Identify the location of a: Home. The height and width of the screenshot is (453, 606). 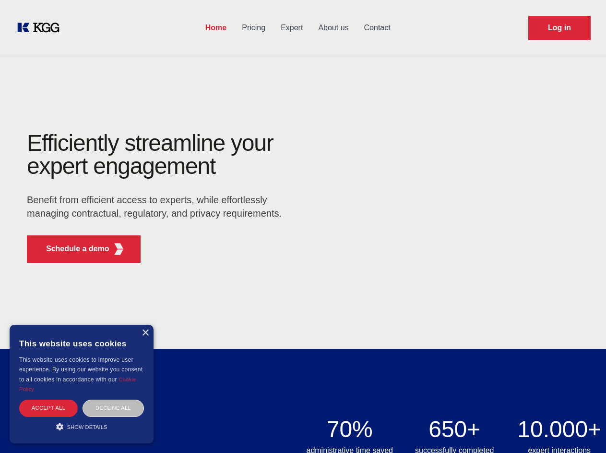
(216, 28).